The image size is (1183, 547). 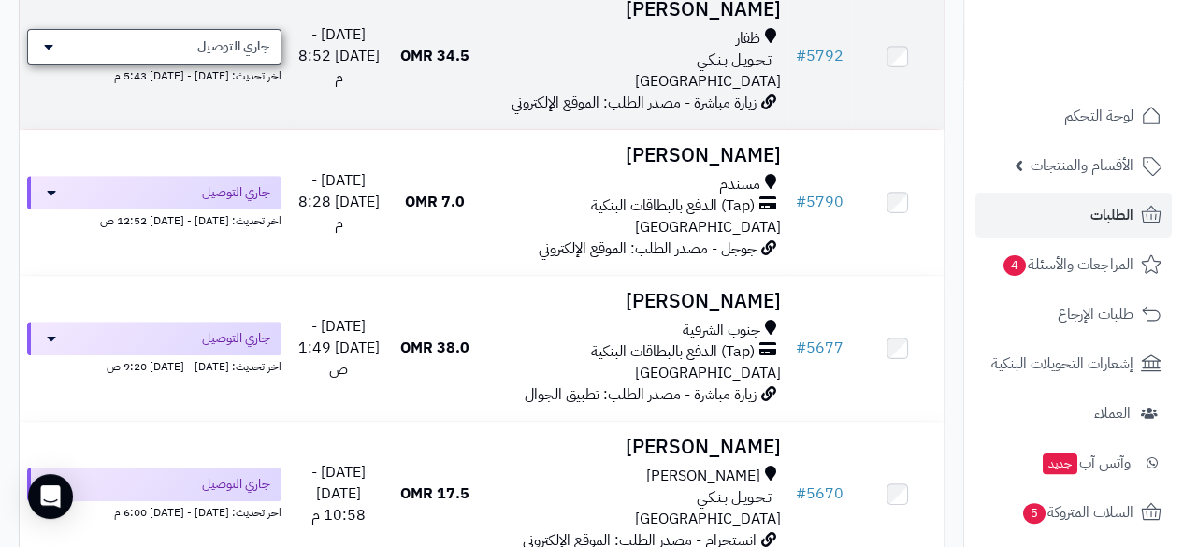 What do you see at coordinates (1077, 512) in the screenshot?
I see `span: السلات المتروكة` at bounding box center [1077, 512].